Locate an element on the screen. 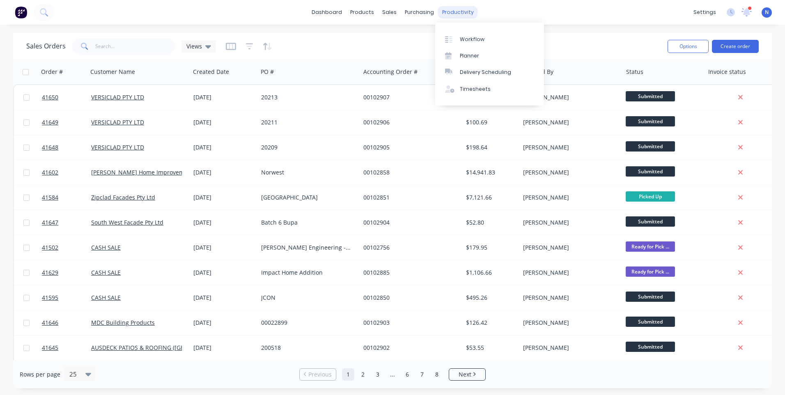 This screenshot has height=395, width=785. a: 41629 is located at coordinates (67, 273).